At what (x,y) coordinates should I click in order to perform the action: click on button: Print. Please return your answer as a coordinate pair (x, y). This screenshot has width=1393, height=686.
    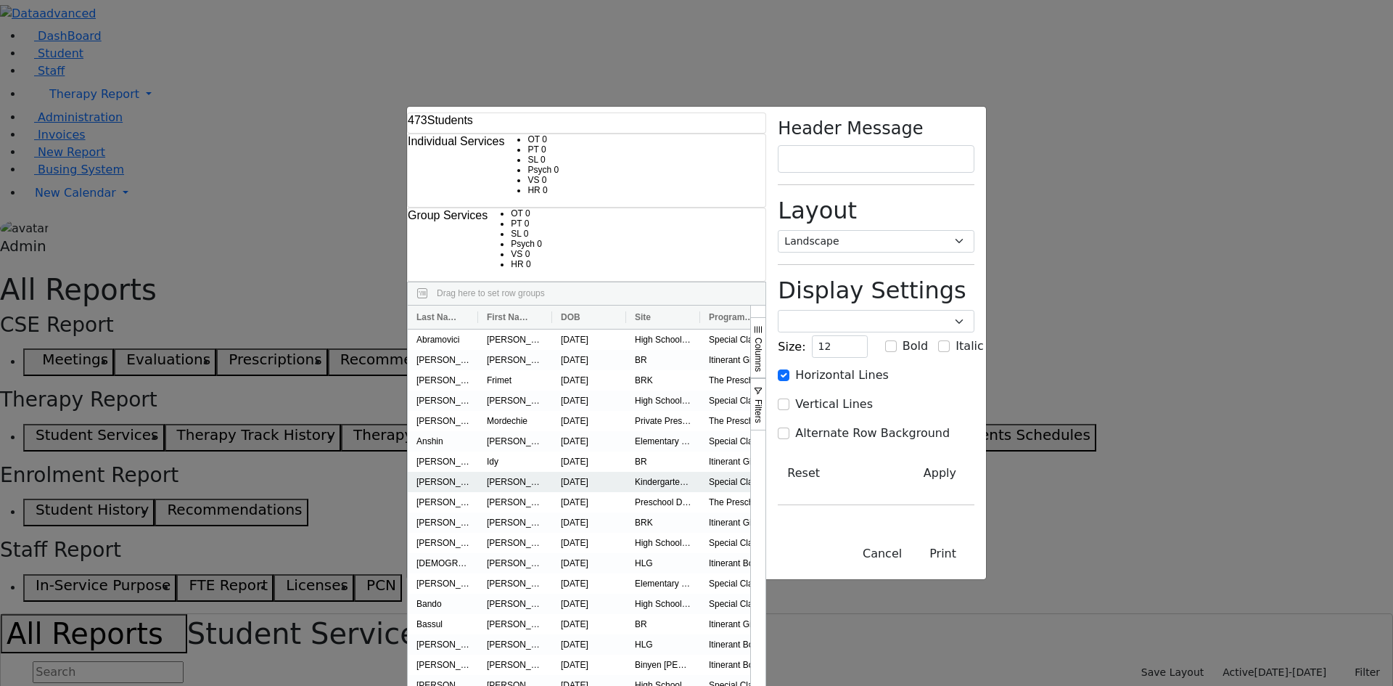
    Looking at the image, I should click on (942, 554).